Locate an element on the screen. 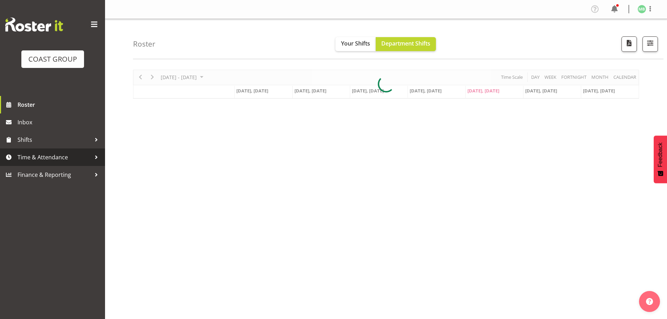  span: Feedback is located at coordinates (660, 155).